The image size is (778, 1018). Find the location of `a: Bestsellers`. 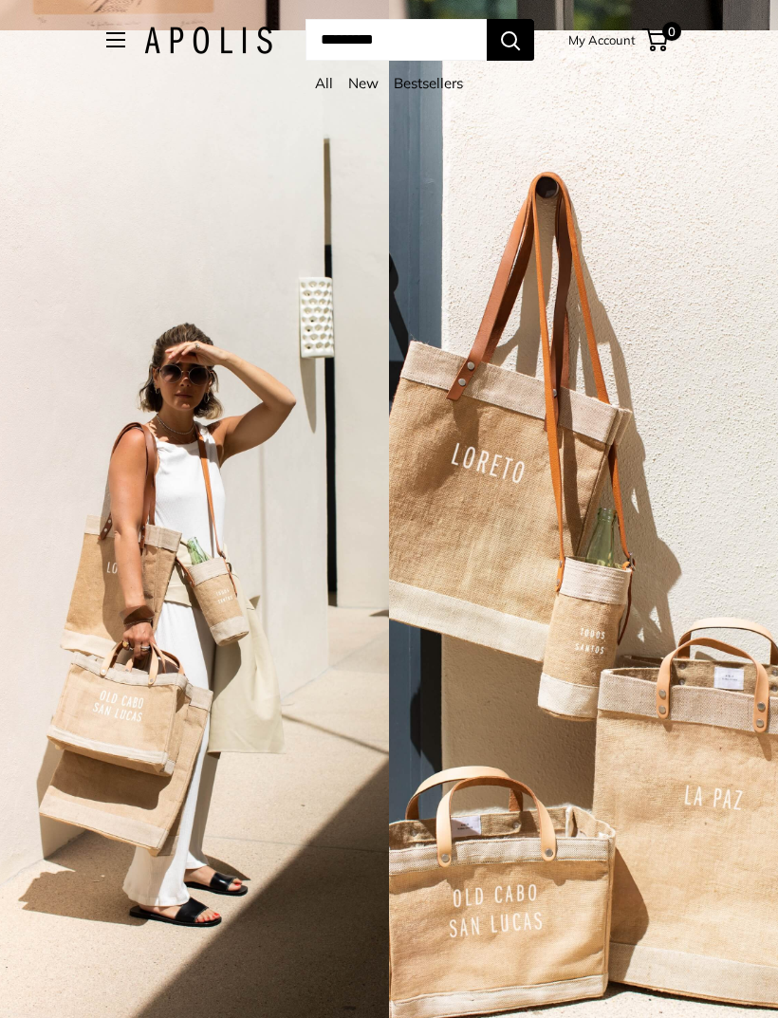

a: Bestsellers is located at coordinates (428, 83).